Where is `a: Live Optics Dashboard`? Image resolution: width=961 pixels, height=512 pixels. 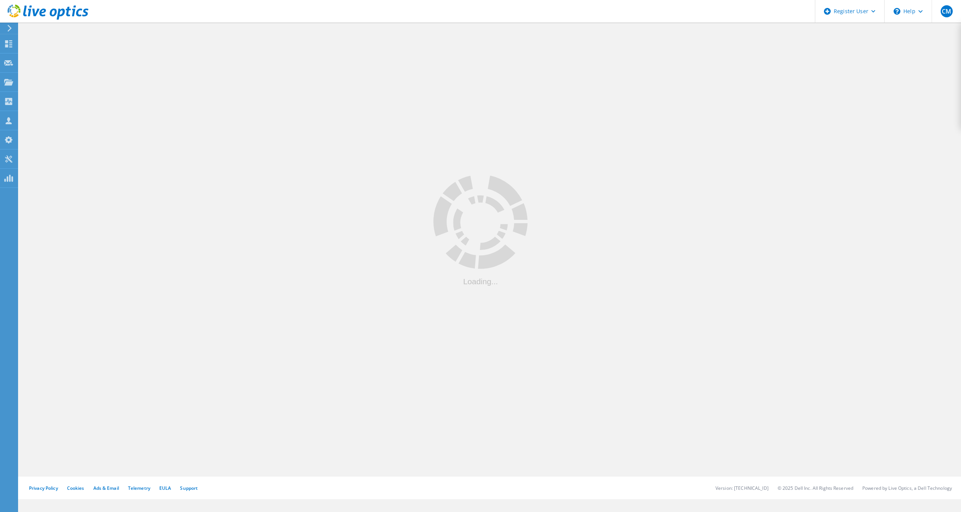
a: Live Optics Dashboard is located at coordinates (48, 18).